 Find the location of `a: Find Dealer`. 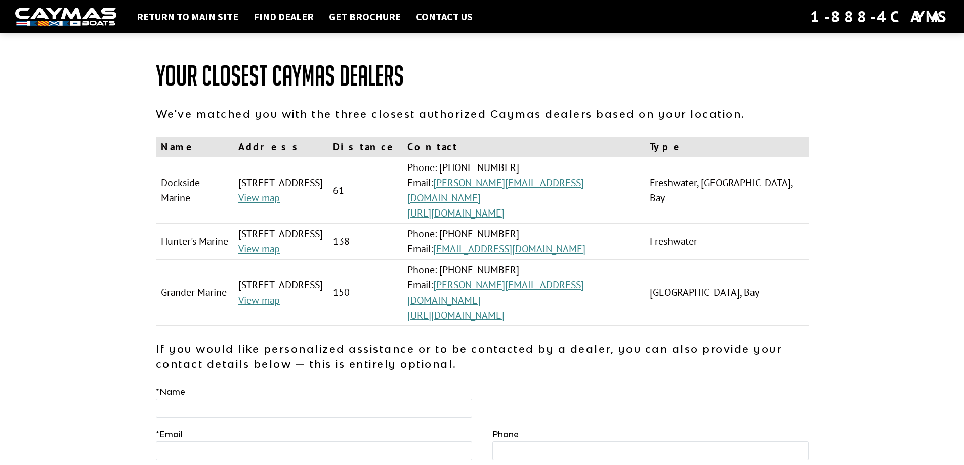

a: Find Dealer is located at coordinates (283, 17).